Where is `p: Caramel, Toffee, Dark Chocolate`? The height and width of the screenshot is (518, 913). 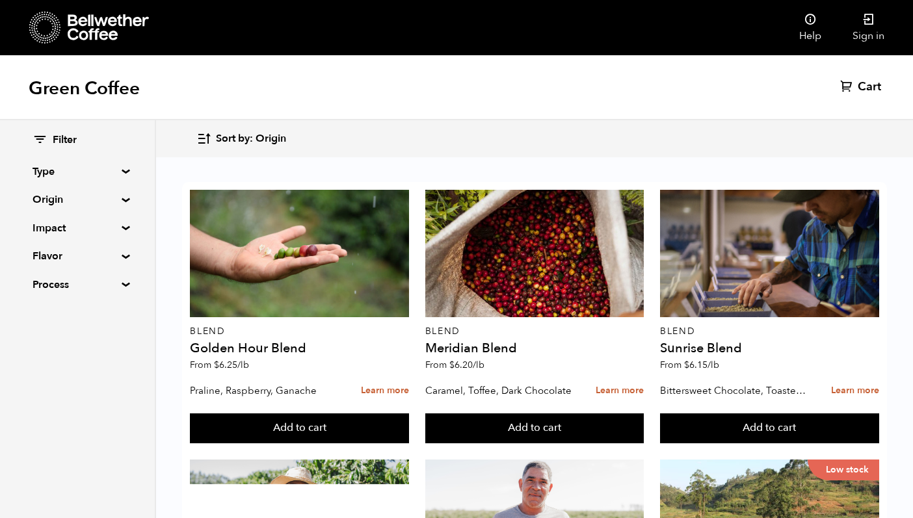
p: Caramel, Toffee, Dark Chocolate is located at coordinates (500, 391).